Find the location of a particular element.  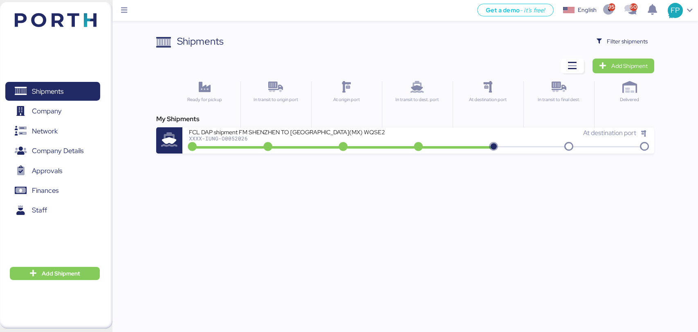

div: Ready for pickup is located at coordinates (204, 99).